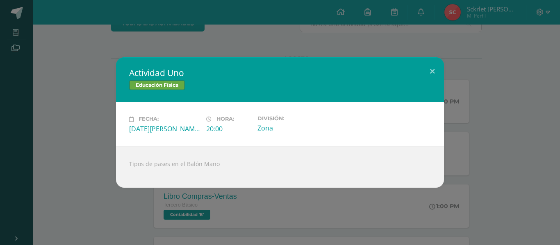 The height and width of the screenshot is (245, 560). I want to click on h2: Actividad Uno, so click(280, 73).